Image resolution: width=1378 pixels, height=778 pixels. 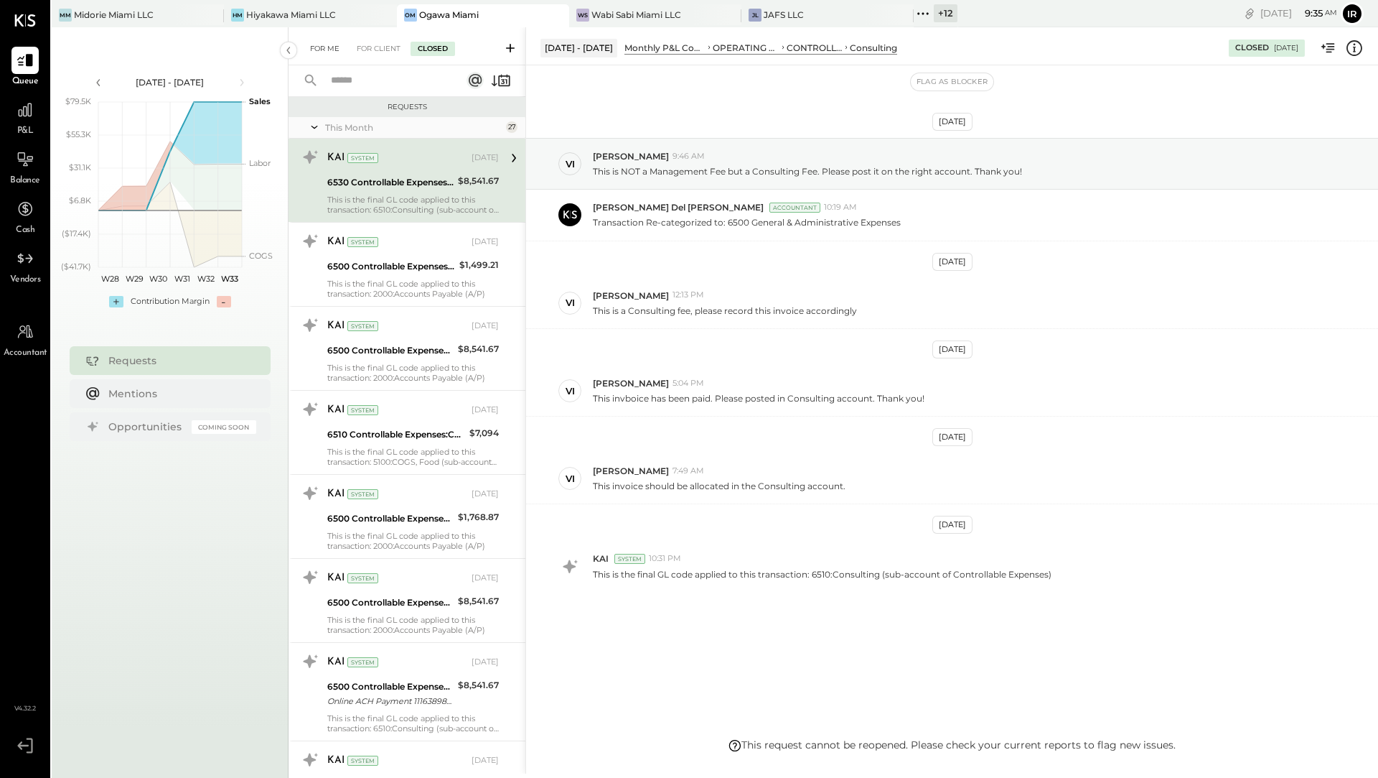 I want to click on text: $55.3K, so click(x=78, y=134).